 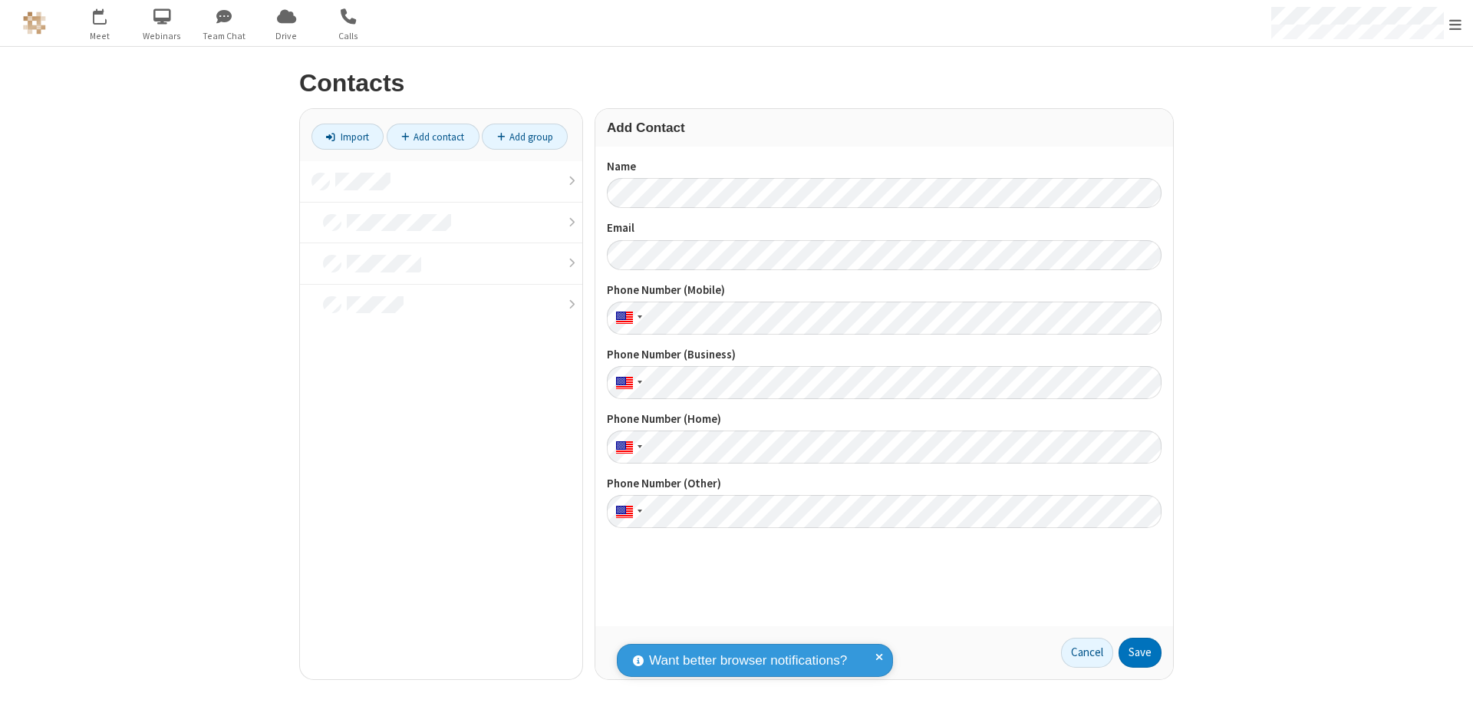 I want to click on span: Team Chat, so click(x=224, y=36).